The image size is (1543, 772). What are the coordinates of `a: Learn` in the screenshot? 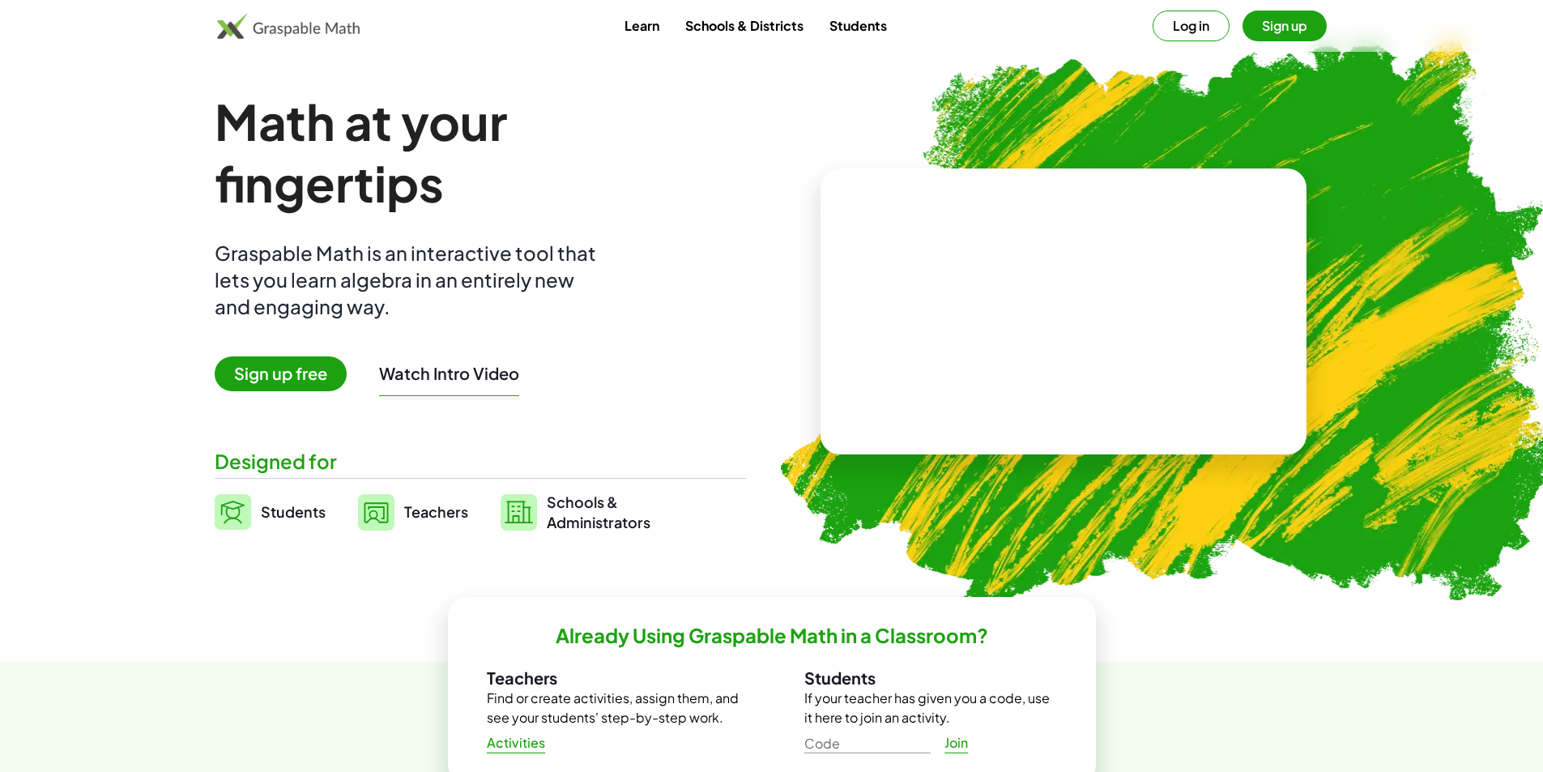 It's located at (641, 25).